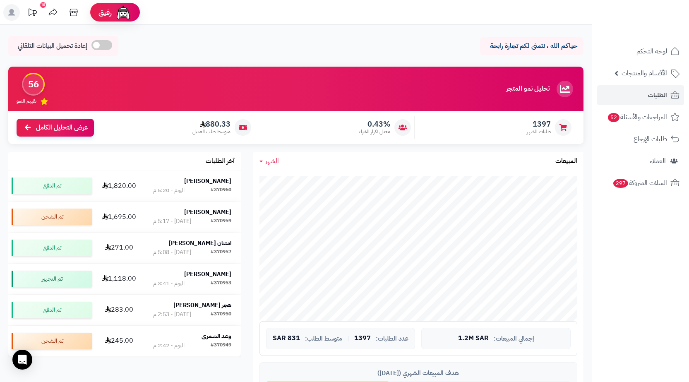 This screenshot has width=689, height=382. I want to click on span: 297, so click(621, 183).